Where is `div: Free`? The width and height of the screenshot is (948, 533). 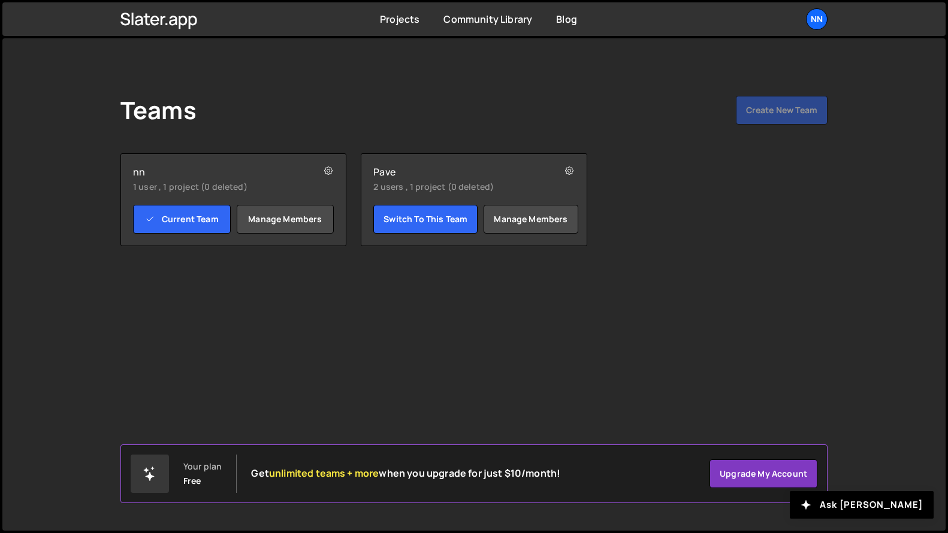
div: Free is located at coordinates (192, 481).